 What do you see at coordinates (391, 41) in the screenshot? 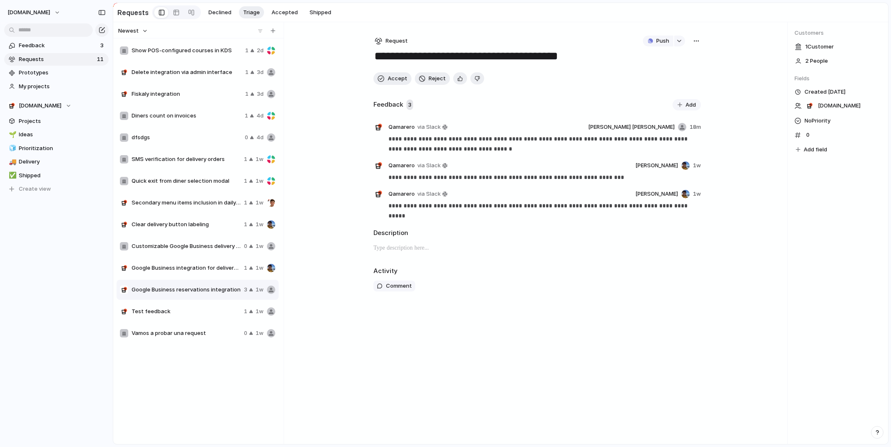
I see `button: Request` at bounding box center [391, 41].